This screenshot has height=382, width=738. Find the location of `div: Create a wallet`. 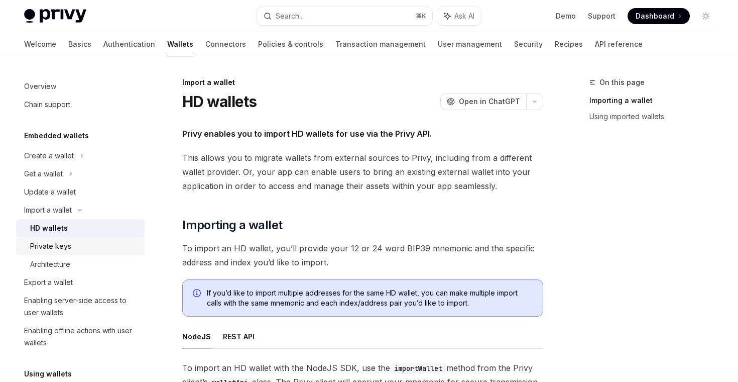

div: Create a wallet is located at coordinates (49, 156).